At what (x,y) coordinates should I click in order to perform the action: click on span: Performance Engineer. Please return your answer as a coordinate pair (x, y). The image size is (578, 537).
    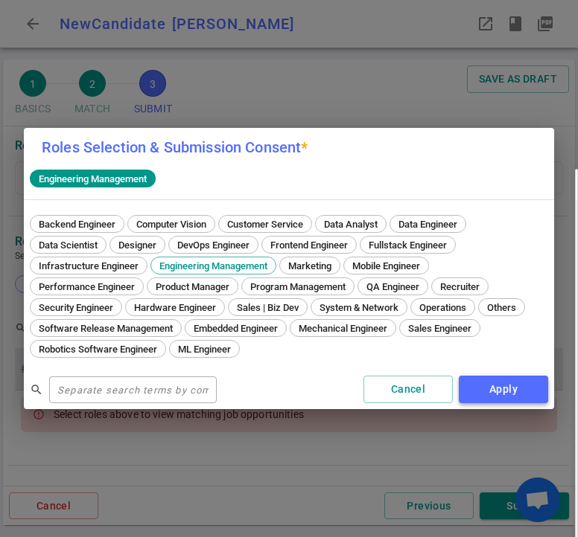
    Looking at the image, I should click on (86, 287).